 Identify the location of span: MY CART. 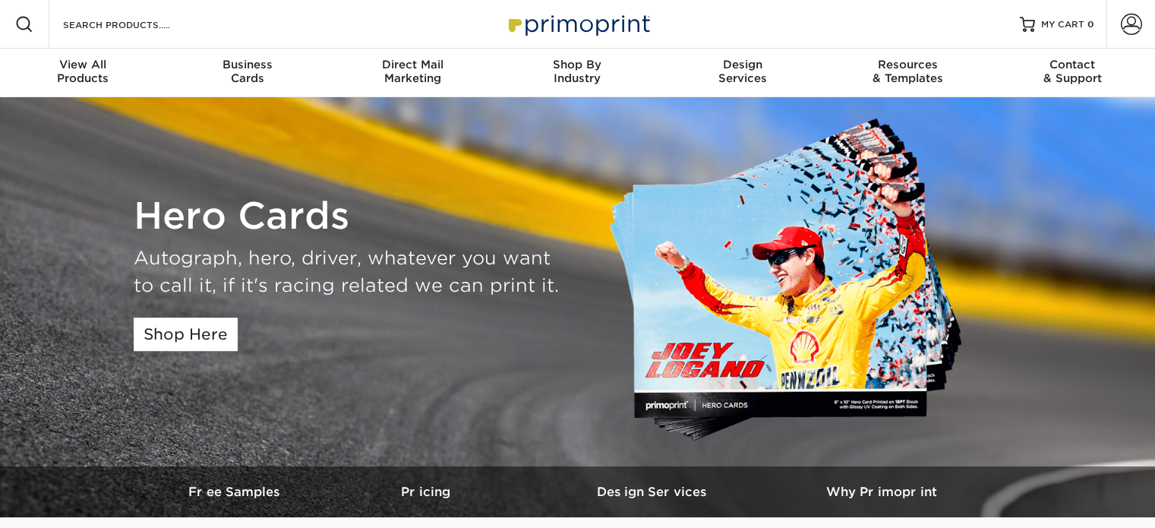
(1062, 24).